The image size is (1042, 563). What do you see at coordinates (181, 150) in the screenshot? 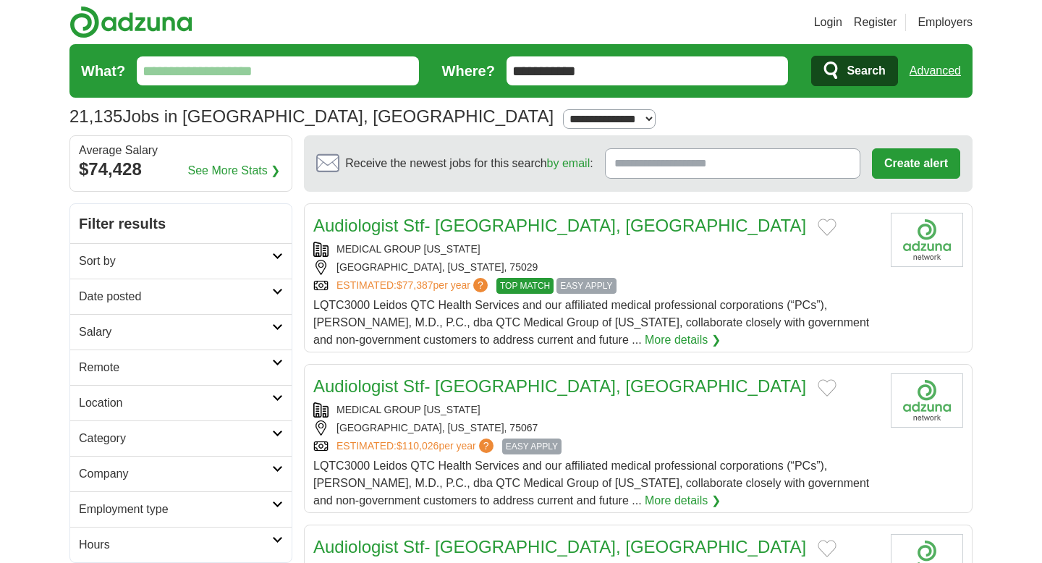
I see `div: Average Salary` at bounding box center [181, 150].